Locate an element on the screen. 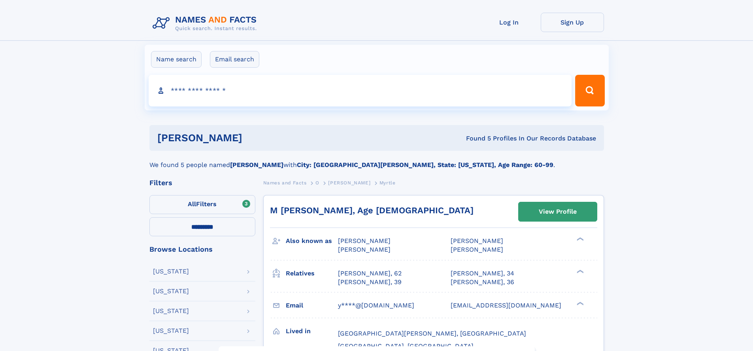 The image size is (753, 351). div: We found 5 people named with . is located at coordinates (377, 160).